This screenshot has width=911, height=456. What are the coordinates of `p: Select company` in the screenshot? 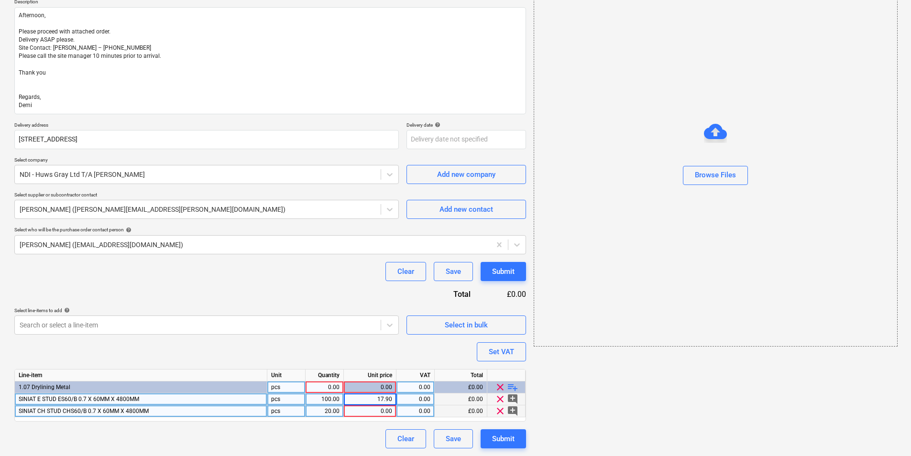 It's located at (207, 161).